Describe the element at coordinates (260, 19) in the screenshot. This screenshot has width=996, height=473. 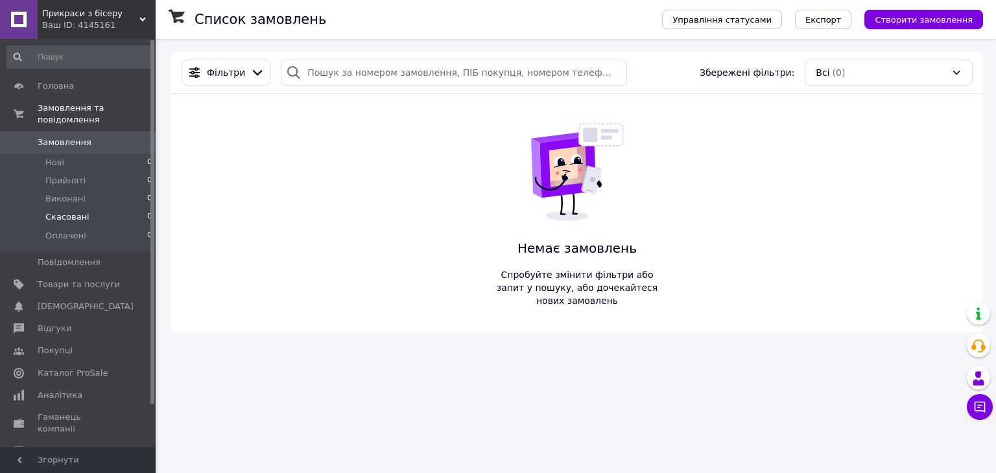
I see `h1: Список замовлень` at that location.